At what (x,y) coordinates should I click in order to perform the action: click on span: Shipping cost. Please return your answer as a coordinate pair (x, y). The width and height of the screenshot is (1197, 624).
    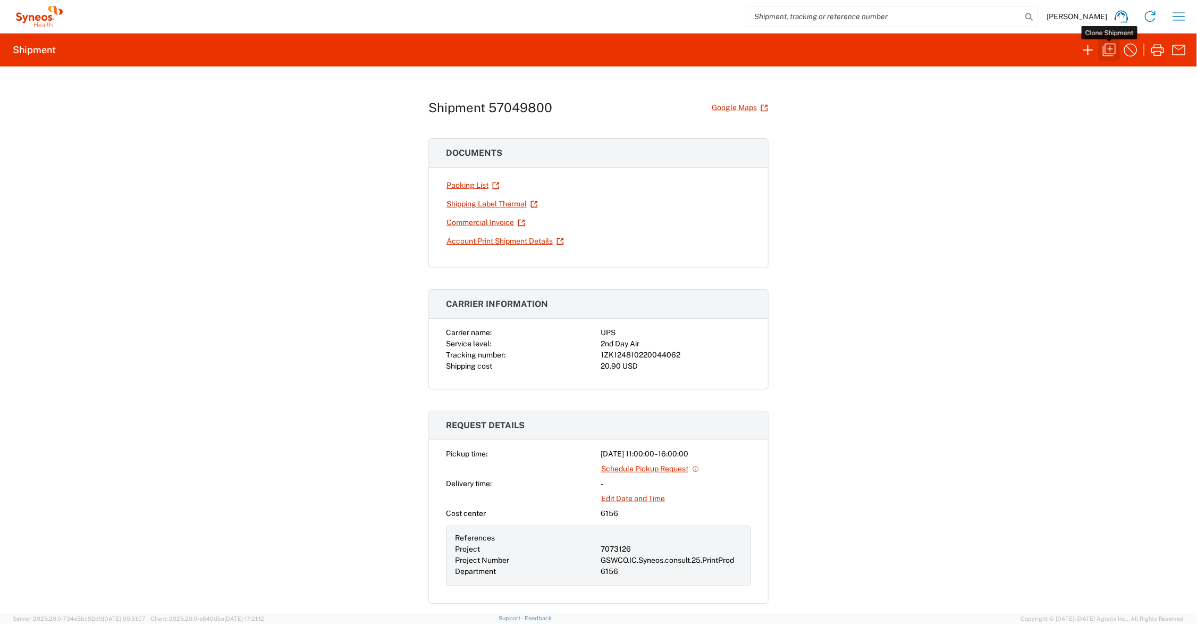
    Looking at the image, I should click on (469, 366).